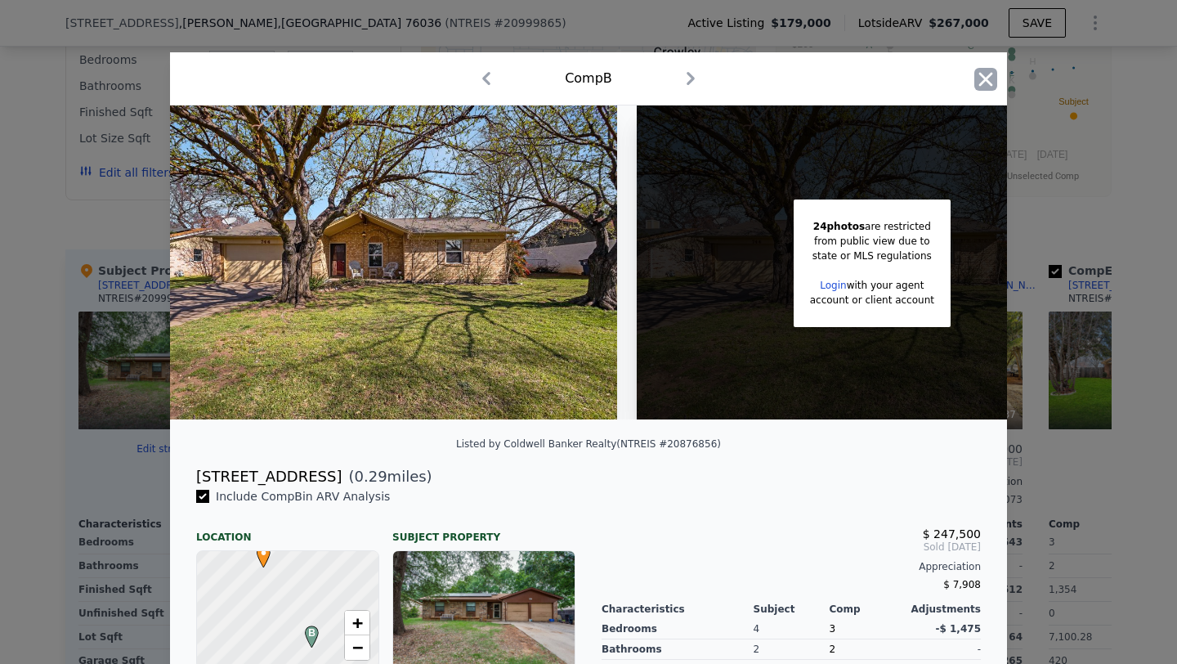  I want to click on div: Location, so click(288, 531).